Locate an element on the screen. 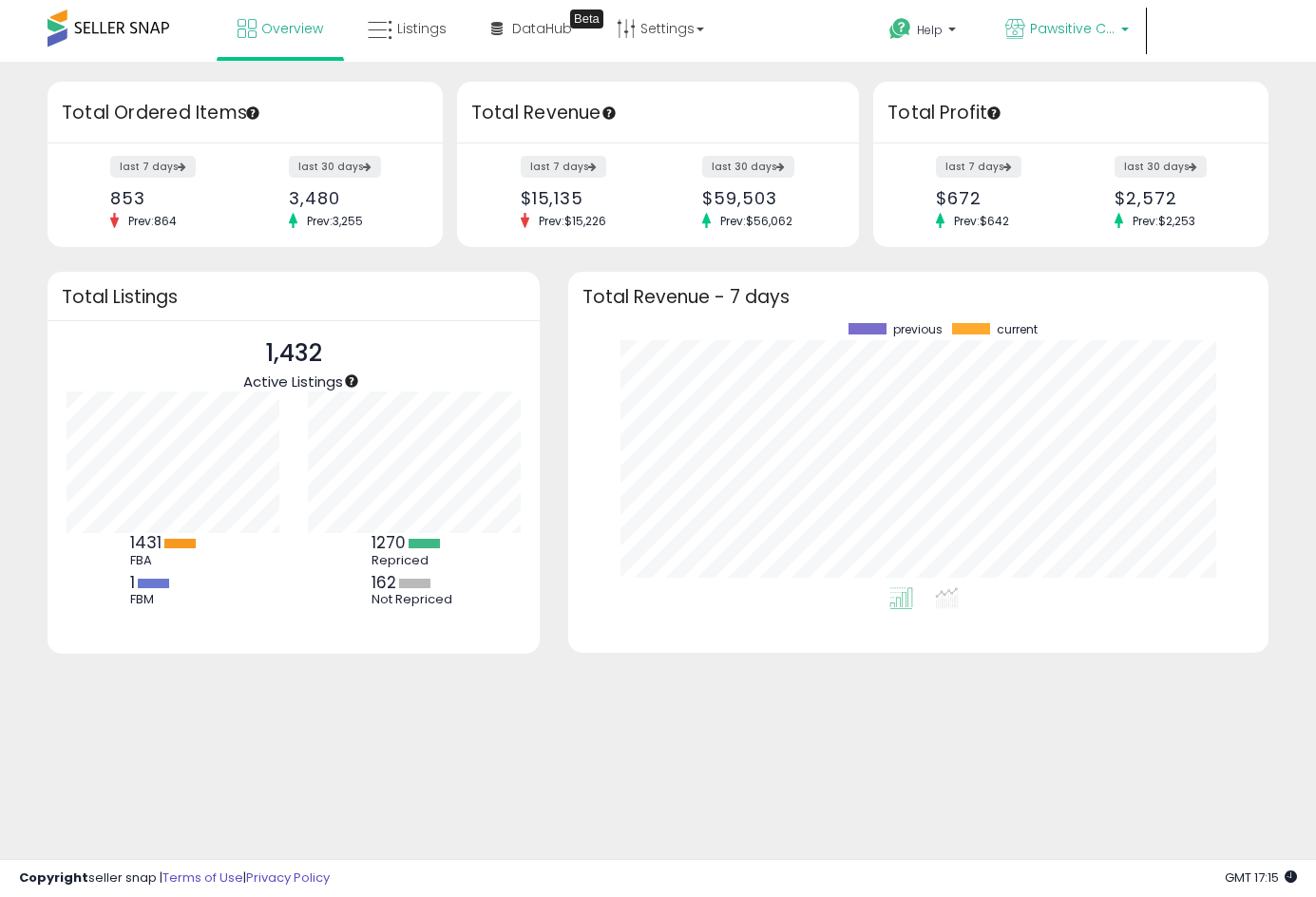 The image size is (1316, 897). h3: Total Profit is located at coordinates (1070, 113).